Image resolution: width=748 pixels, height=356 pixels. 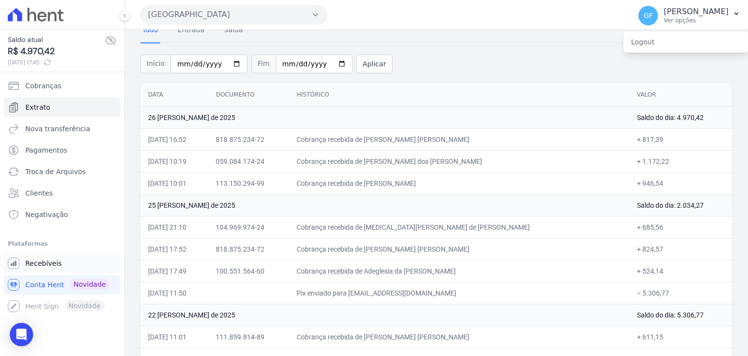 What do you see at coordinates (681, 227) in the screenshot?
I see `td: + 685,56` at bounding box center [681, 227].